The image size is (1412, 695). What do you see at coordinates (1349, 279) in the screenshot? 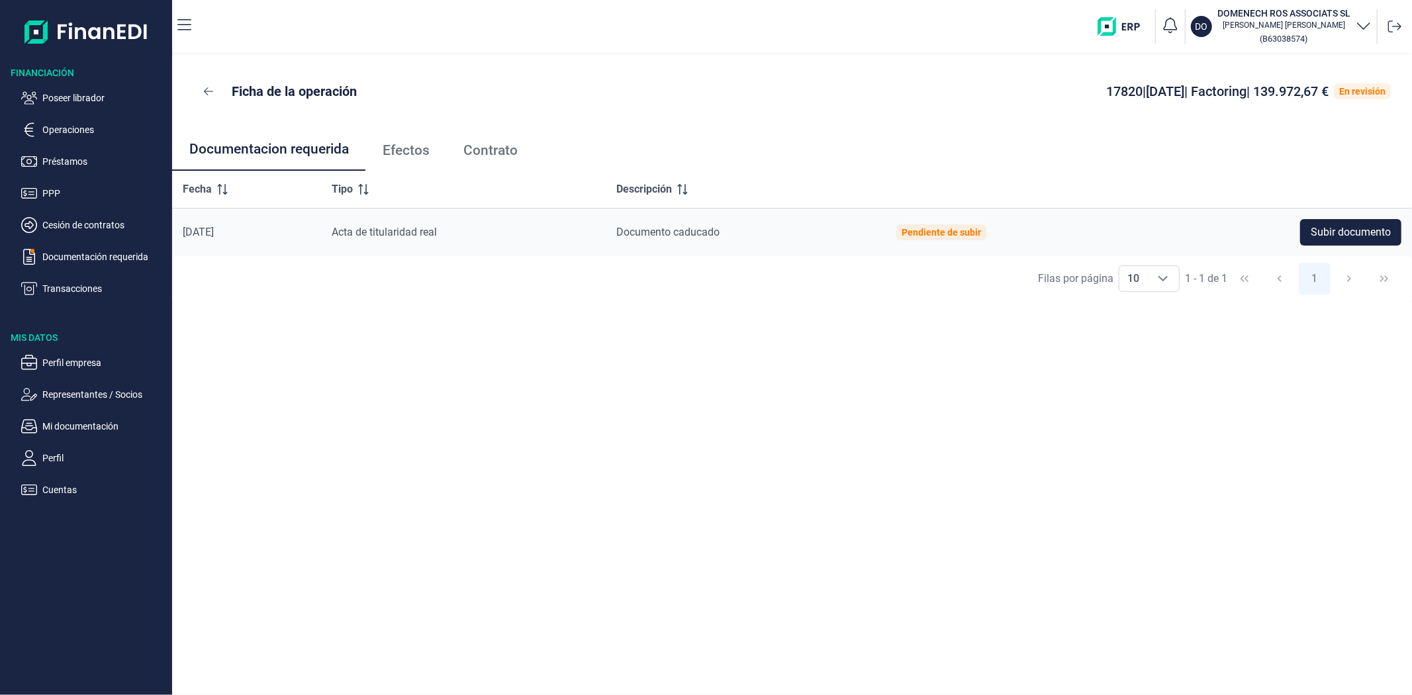
I see `button: Next Page` at bounding box center [1349, 279].